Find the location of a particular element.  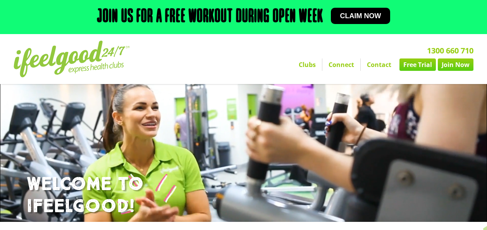

h2: Join us for a free workout during open week is located at coordinates (210, 17).